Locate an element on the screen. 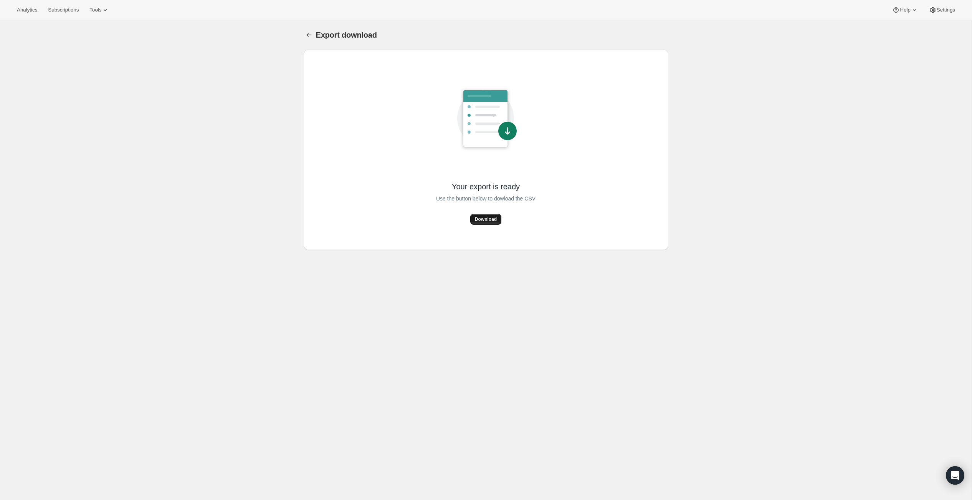 The width and height of the screenshot is (972, 500). button: Settings is located at coordinates (942, 10).